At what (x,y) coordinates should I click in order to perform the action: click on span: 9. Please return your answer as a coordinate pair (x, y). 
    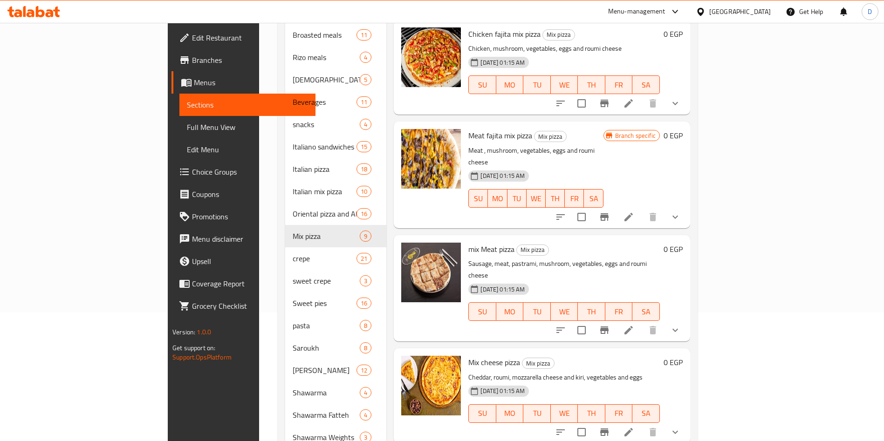
    Looking at the image, I should click on (365, 236).